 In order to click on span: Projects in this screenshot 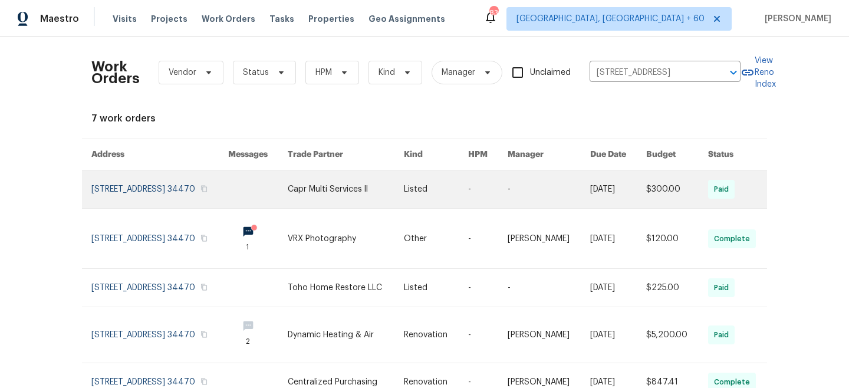, I will do `click(169, 19)`.